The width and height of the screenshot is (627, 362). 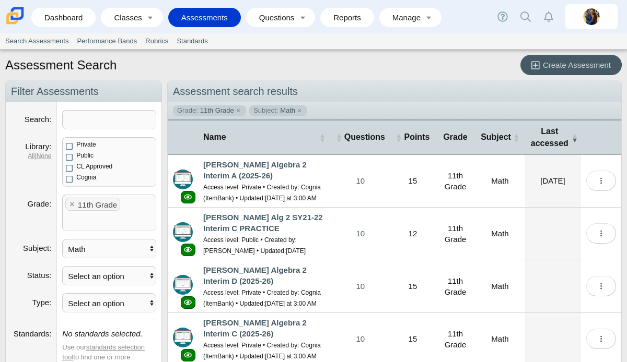 What do you see at coordinates (187, 111) in the screenshot?
I see `span: Grade:` at bounding box center [187, 111].